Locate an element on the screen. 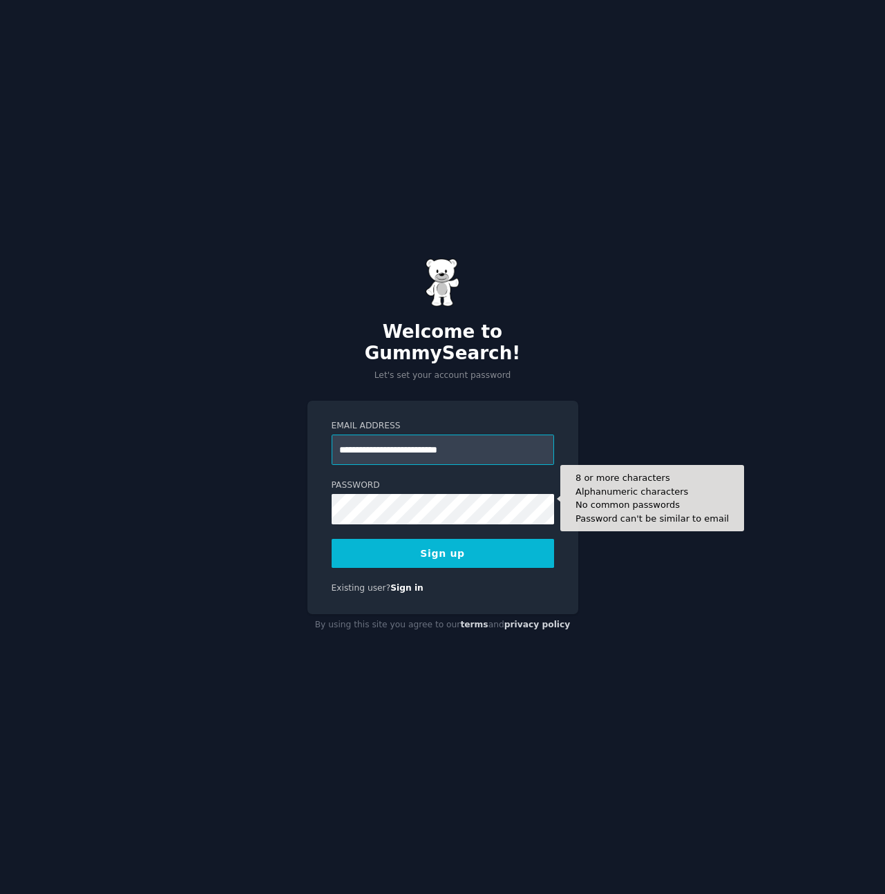 The width and height of the screenshot is (885, 894). label: Password is located at coordinates (443, 486).